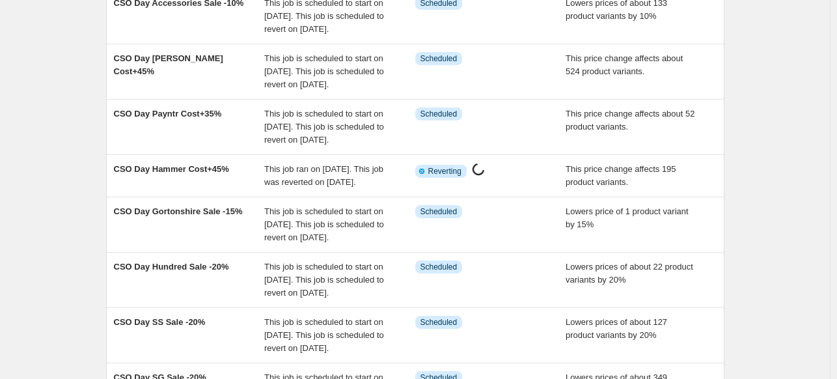 This screenshot has width=837, height=379. What do you see at coordinates (629, 273) in the screenshot?
I see `span: Lowers prices of about 22 product variants by 20%` at bounding box center [629, 273].